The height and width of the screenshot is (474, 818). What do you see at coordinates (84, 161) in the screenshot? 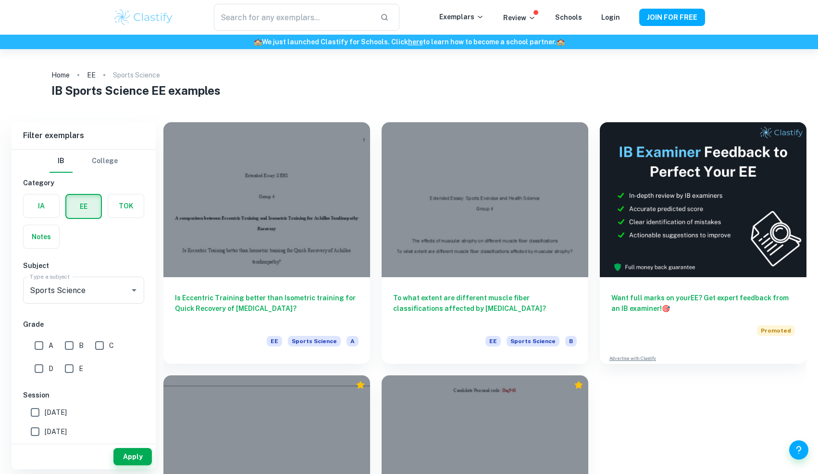
I see `div: Filter type choice` at bounding box center [84, 161].